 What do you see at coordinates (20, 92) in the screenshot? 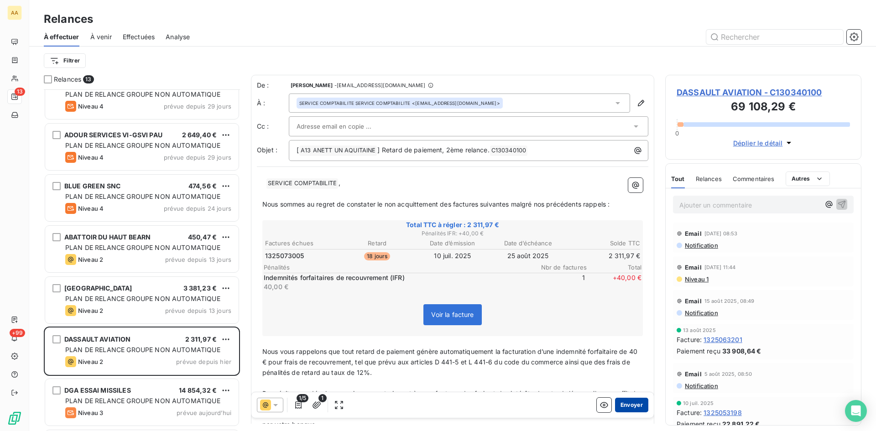
I see `span: 13` at bounding box center [20, 92].